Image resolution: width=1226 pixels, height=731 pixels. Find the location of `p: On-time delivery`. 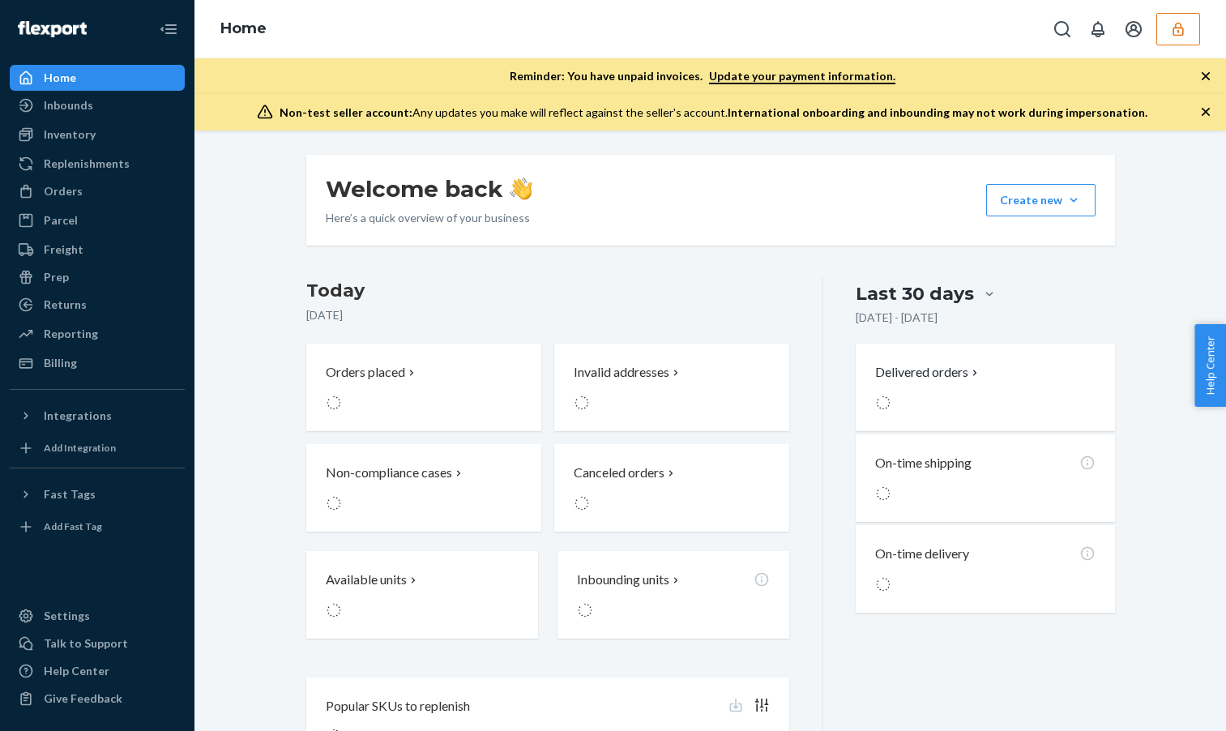

p: On-time delivery is located at coordinates (922, 554).